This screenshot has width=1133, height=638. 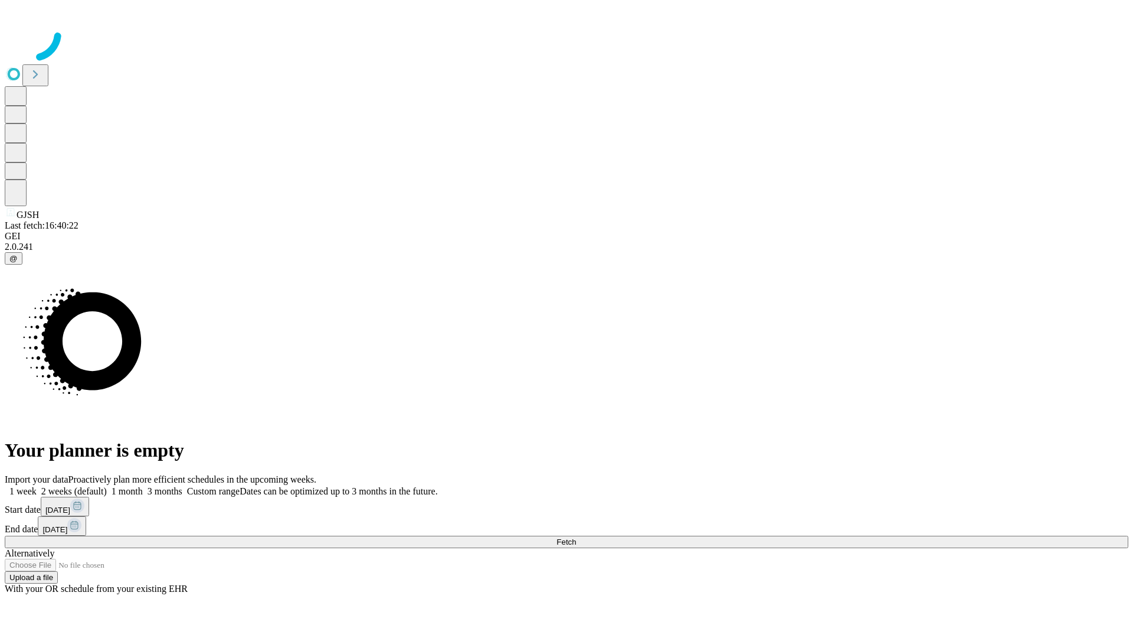 What do you see at coordinates (165, 491) in the screenshot?
I see `span: 3 months` at bounding box center [165, 491].